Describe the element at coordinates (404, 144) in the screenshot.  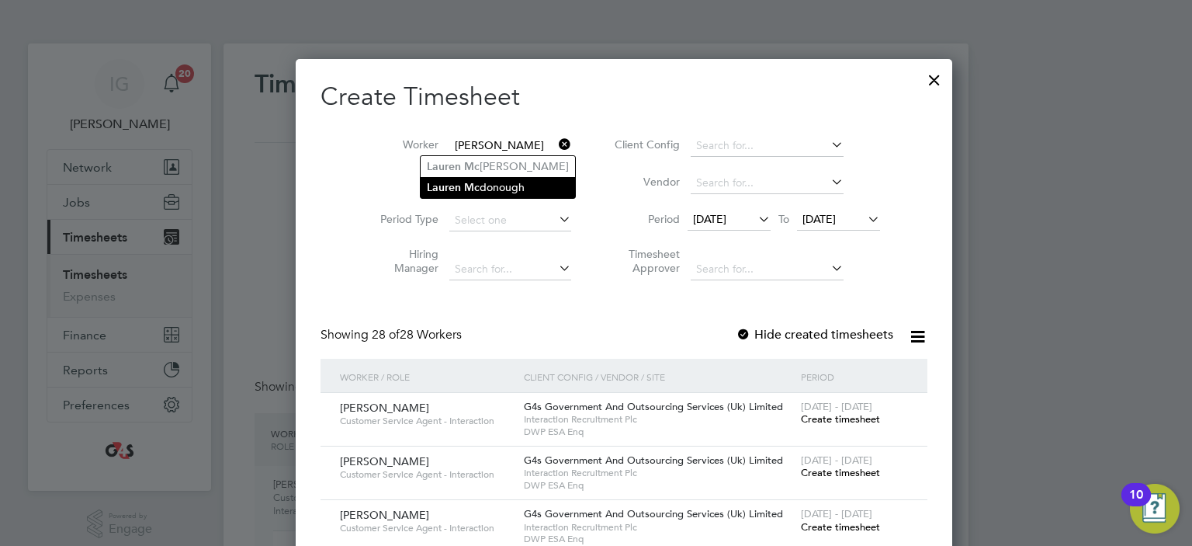
I see `label: Worker` at that location.